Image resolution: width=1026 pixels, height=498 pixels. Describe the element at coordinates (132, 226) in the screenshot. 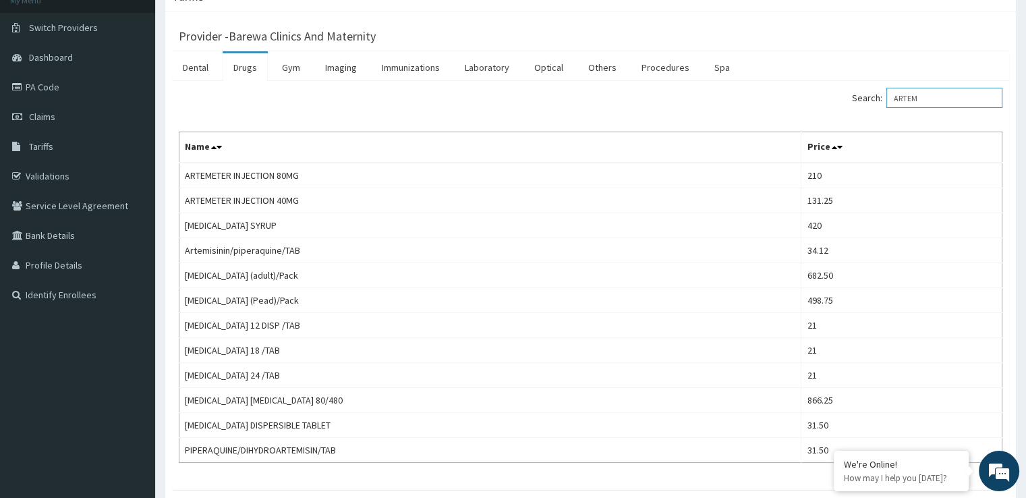

I see `span: We're online!` at that location.